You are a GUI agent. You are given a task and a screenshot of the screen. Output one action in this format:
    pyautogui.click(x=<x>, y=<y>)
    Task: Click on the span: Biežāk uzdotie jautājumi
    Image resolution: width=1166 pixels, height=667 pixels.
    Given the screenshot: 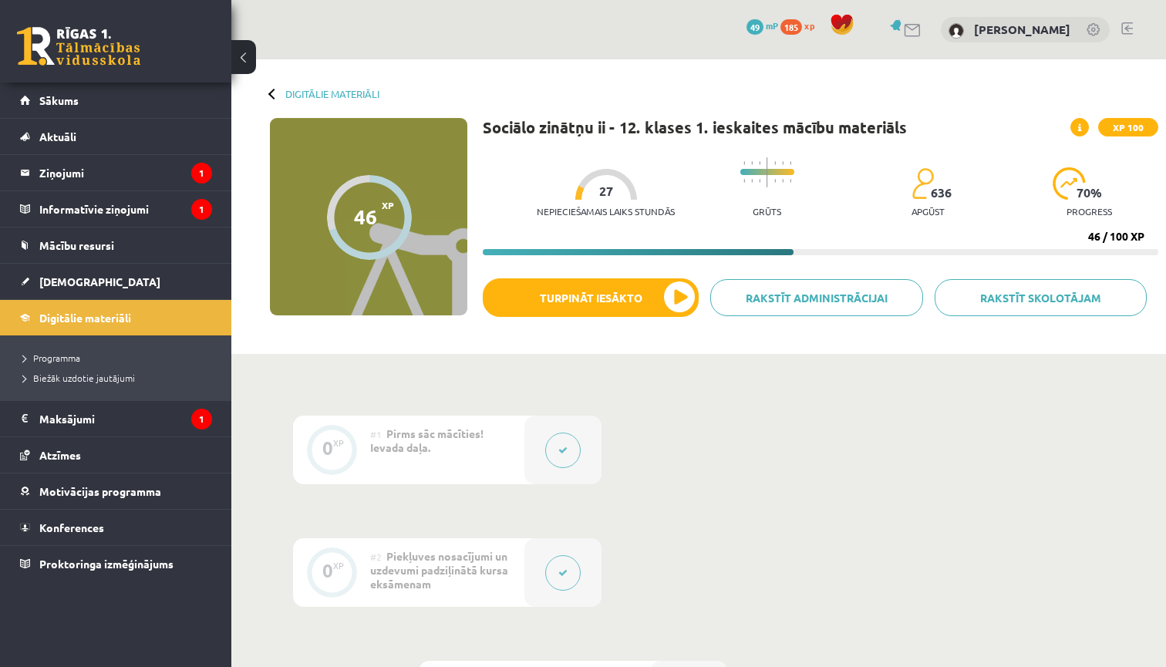 What is the action you would take?
    pyautogui.click(x=79, y=378)
    